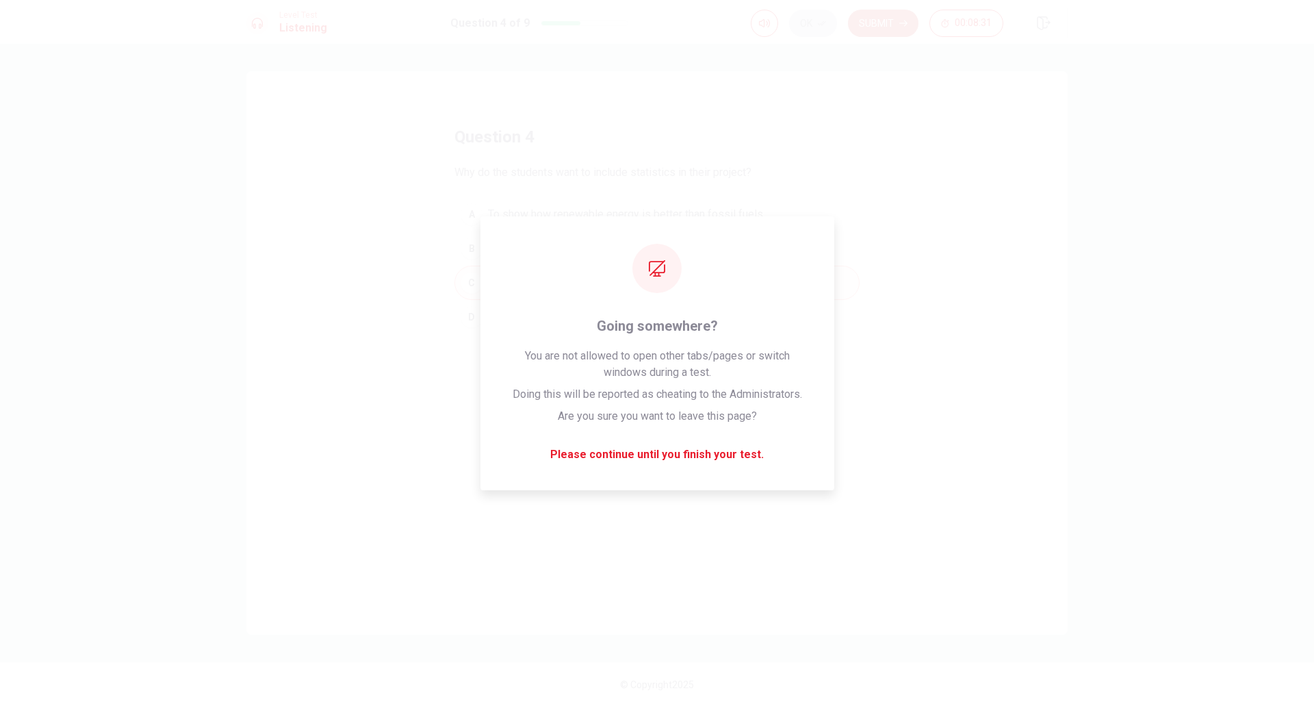 The image size is (1314, 706). Describe the element at coordinates (604, 283) in the screenshot. I see `span: To compare different types of renewable energy.` at that location.